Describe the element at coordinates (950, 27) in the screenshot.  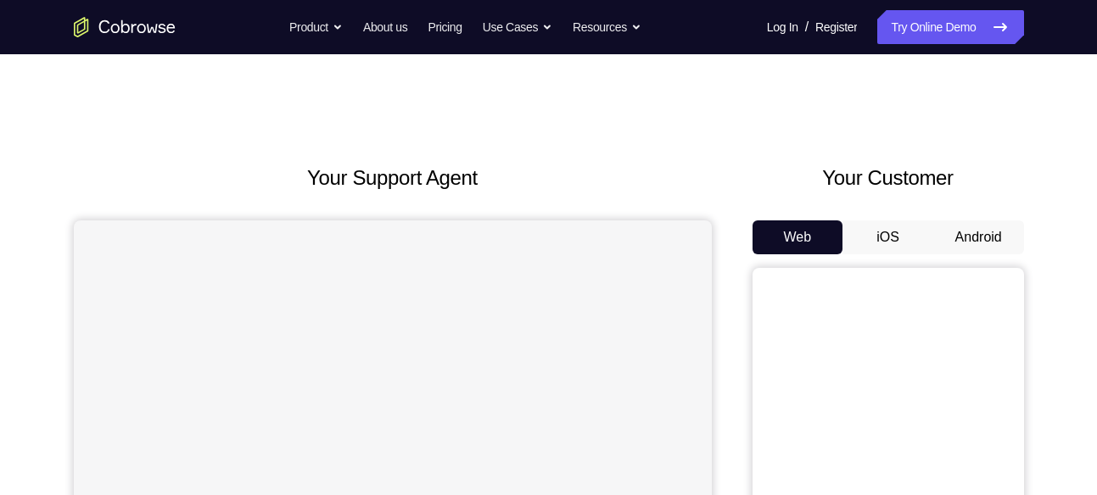
I see `a: Try Online Demo` at that location.